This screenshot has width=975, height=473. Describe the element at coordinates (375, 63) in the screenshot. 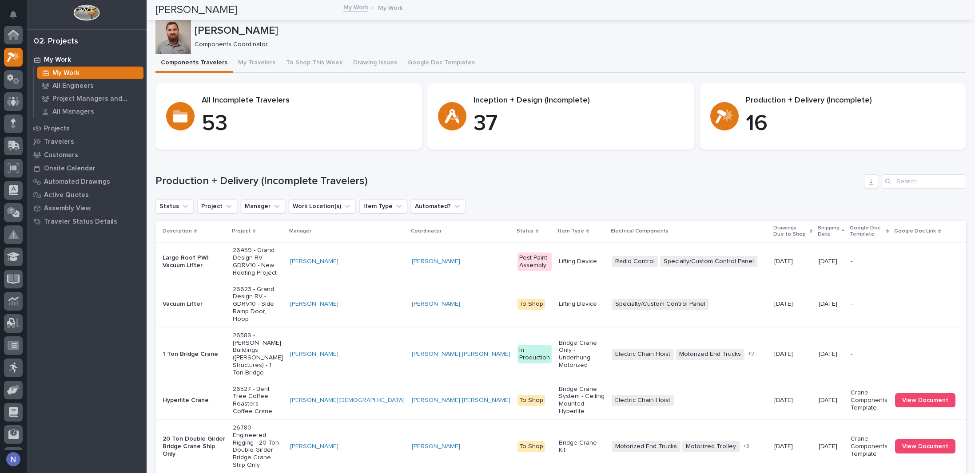

I see `button: Drawing Issues` at that location.